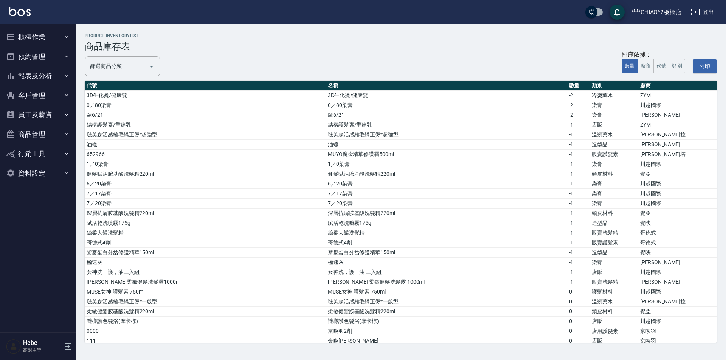 This screenshot has width=726, height=360. Describe the element at coordinates (117, 66) in the screenshot. I see `input: 分類名稱` at that location.